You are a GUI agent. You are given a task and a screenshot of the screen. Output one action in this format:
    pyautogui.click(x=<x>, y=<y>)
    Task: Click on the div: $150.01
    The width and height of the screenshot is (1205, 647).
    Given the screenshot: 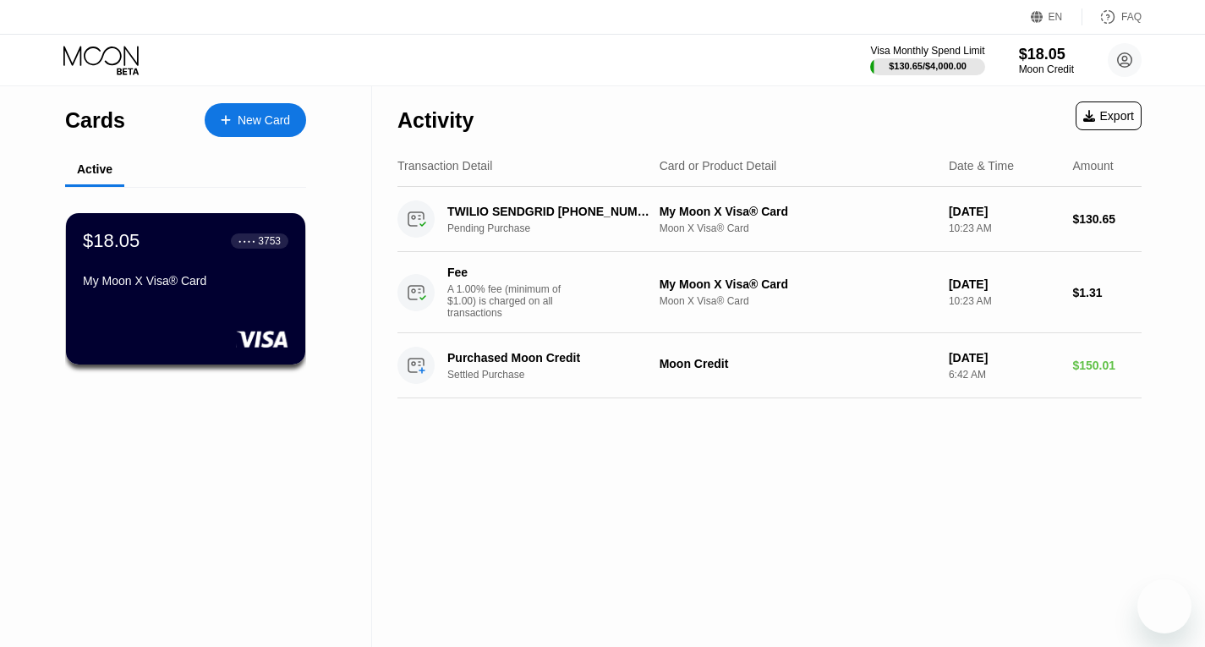 What is the action you would take?
    pyautogui.click(x=1107, y=365)
    